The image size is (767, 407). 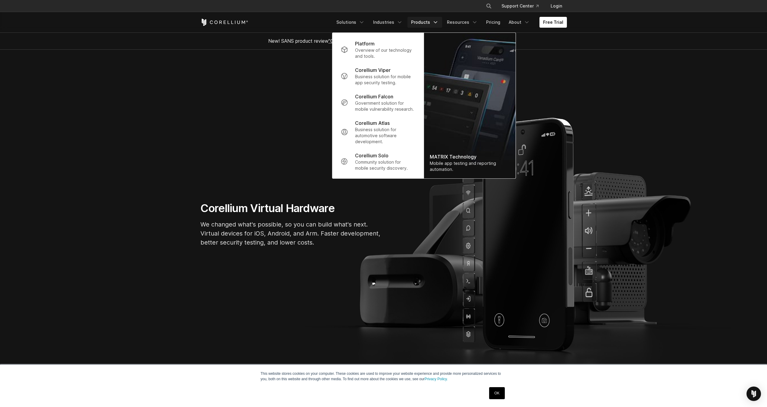 I want to click on div: Mobile app testing and reporting automation., so click(x=469, y=167).